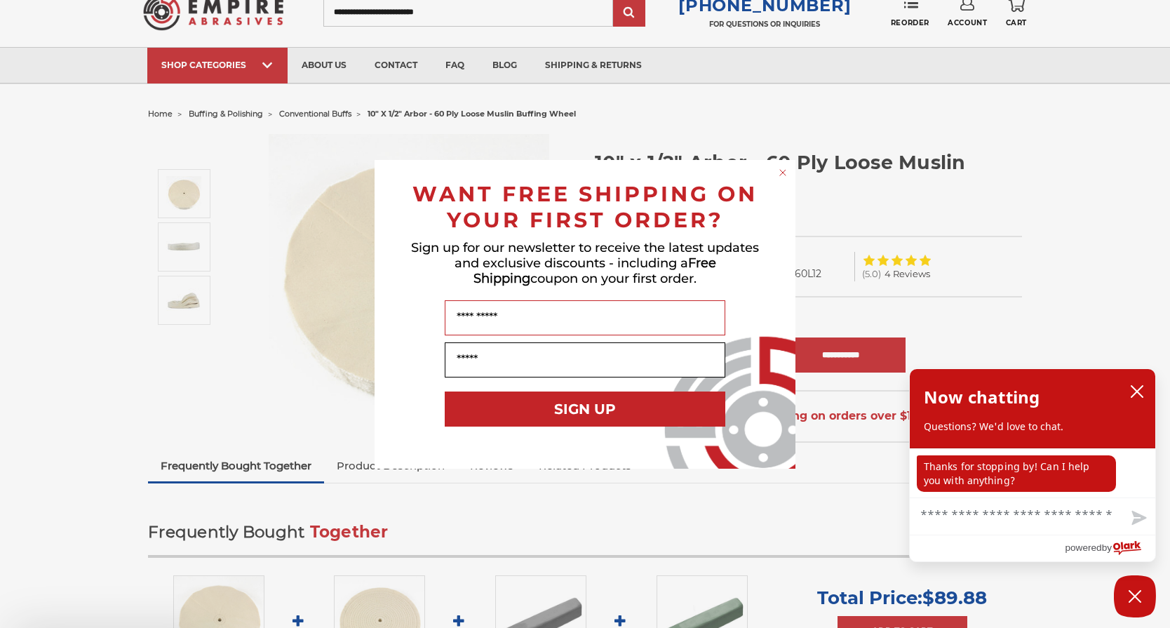  I want to click on span: by, so click(1107, 547).